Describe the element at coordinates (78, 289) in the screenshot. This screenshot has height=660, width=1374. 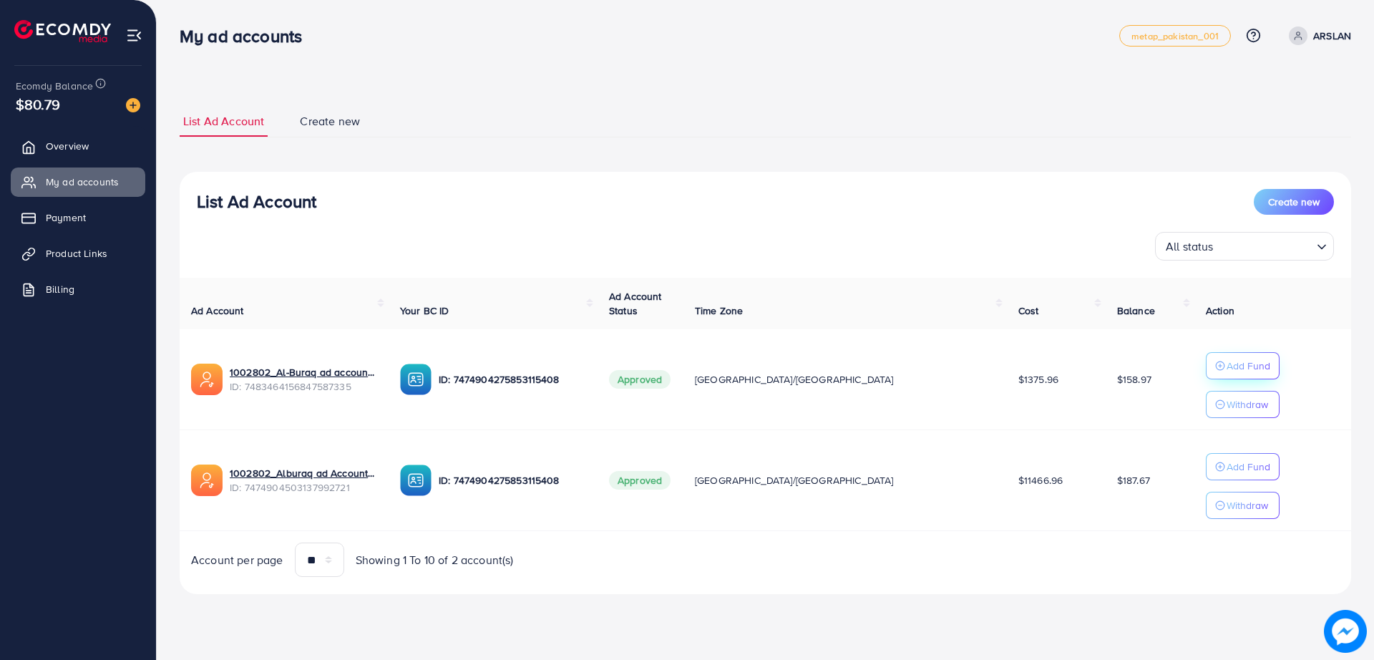
I see `a: Billing` at that location.